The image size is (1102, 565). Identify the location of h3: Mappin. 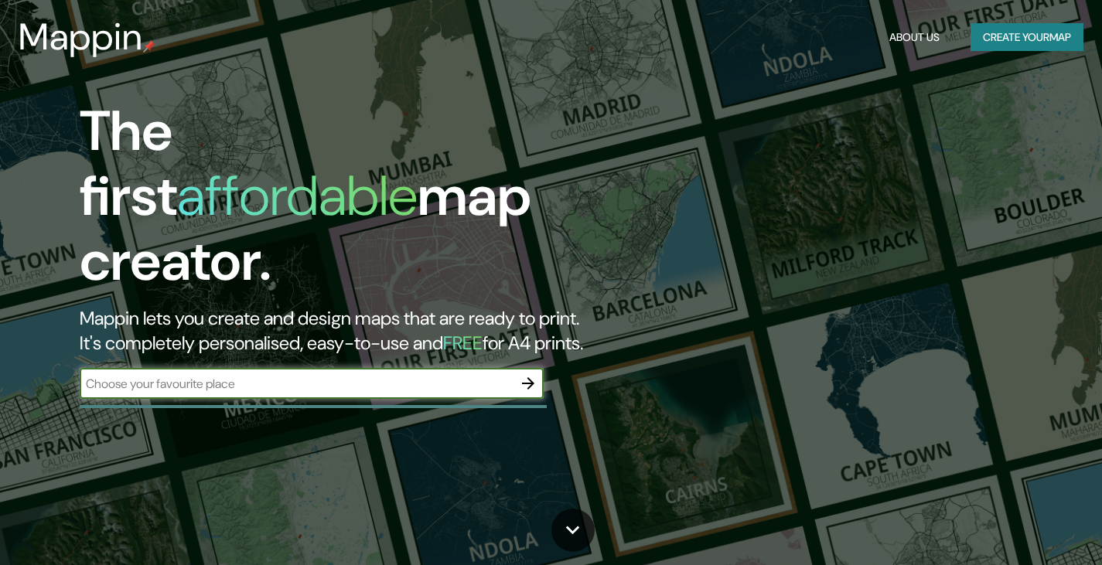
(80, 37).